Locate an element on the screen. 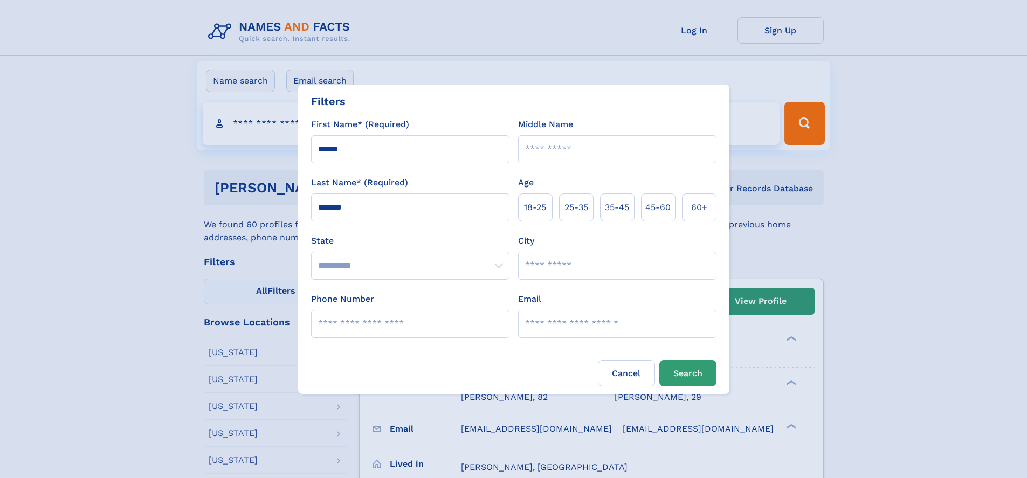  button: Search is located at coordinates (688, 373).